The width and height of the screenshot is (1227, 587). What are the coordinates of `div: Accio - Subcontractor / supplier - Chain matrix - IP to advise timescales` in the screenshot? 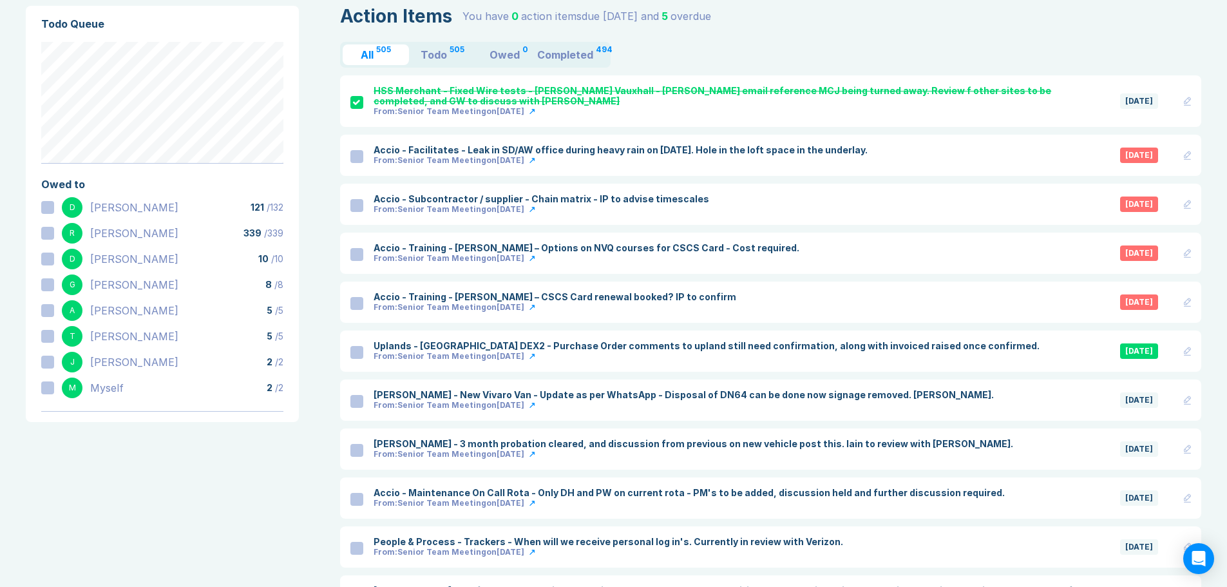 It's located at (541, 199).